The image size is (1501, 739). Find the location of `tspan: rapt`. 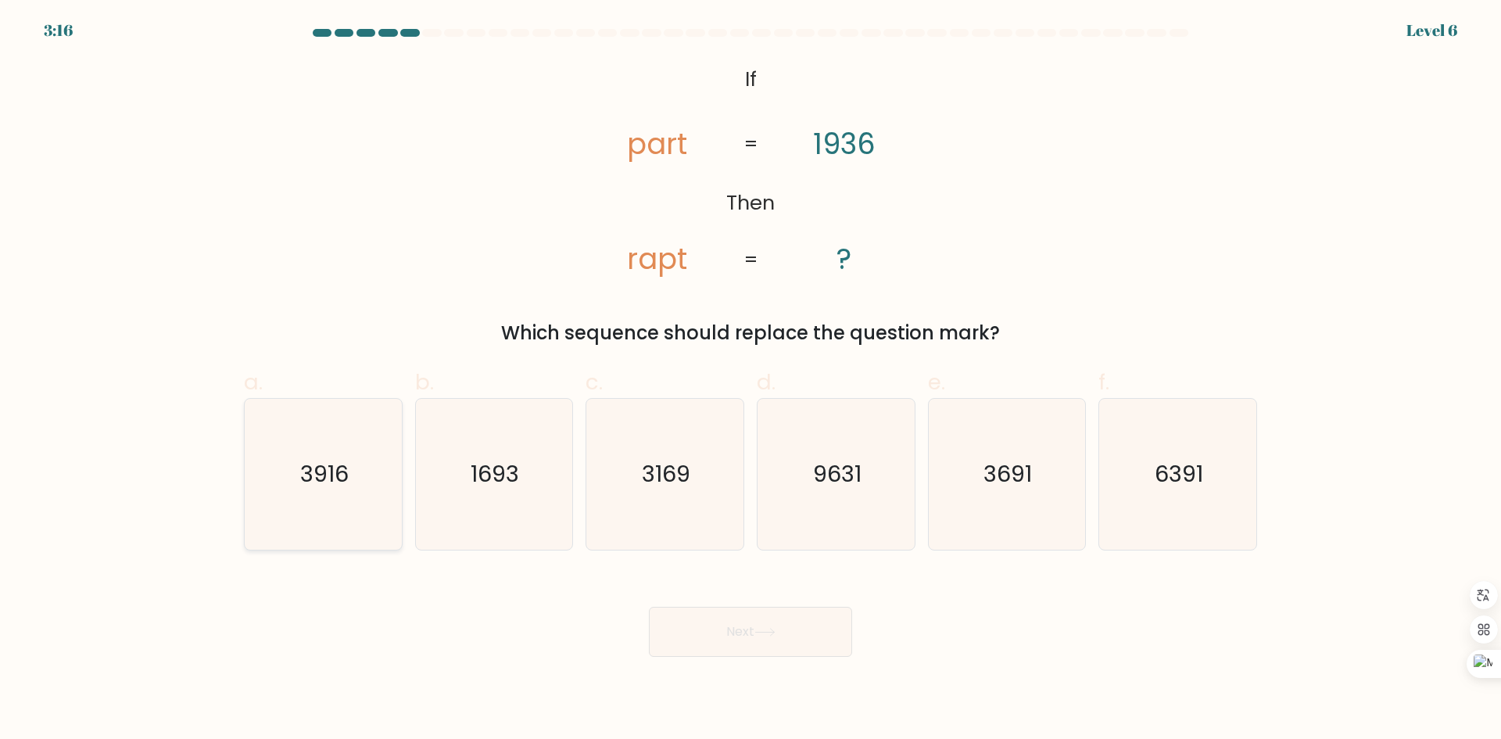

tspan: rapt is located at coordinates (656, 259).